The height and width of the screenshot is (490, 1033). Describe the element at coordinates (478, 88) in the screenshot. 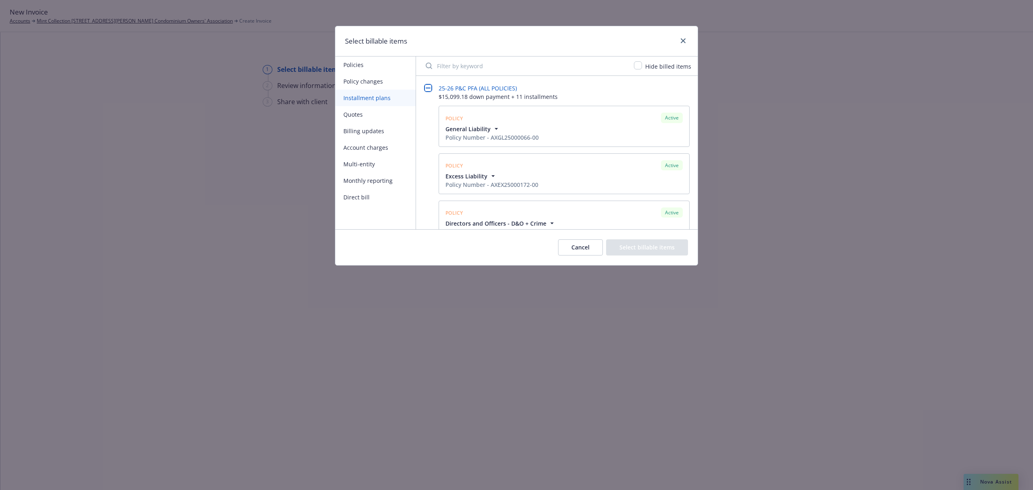

I see `span: 25-26 P&C PFA (All Policies)` at that location.